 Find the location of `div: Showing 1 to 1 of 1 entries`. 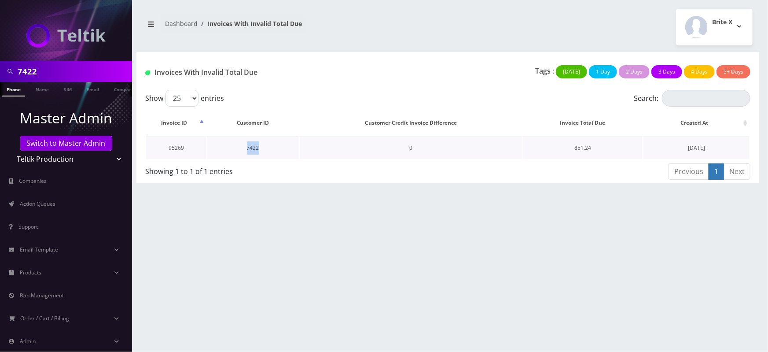

div: Showing 1 to 1 of 1 entries is located at coordinates (293, 169).